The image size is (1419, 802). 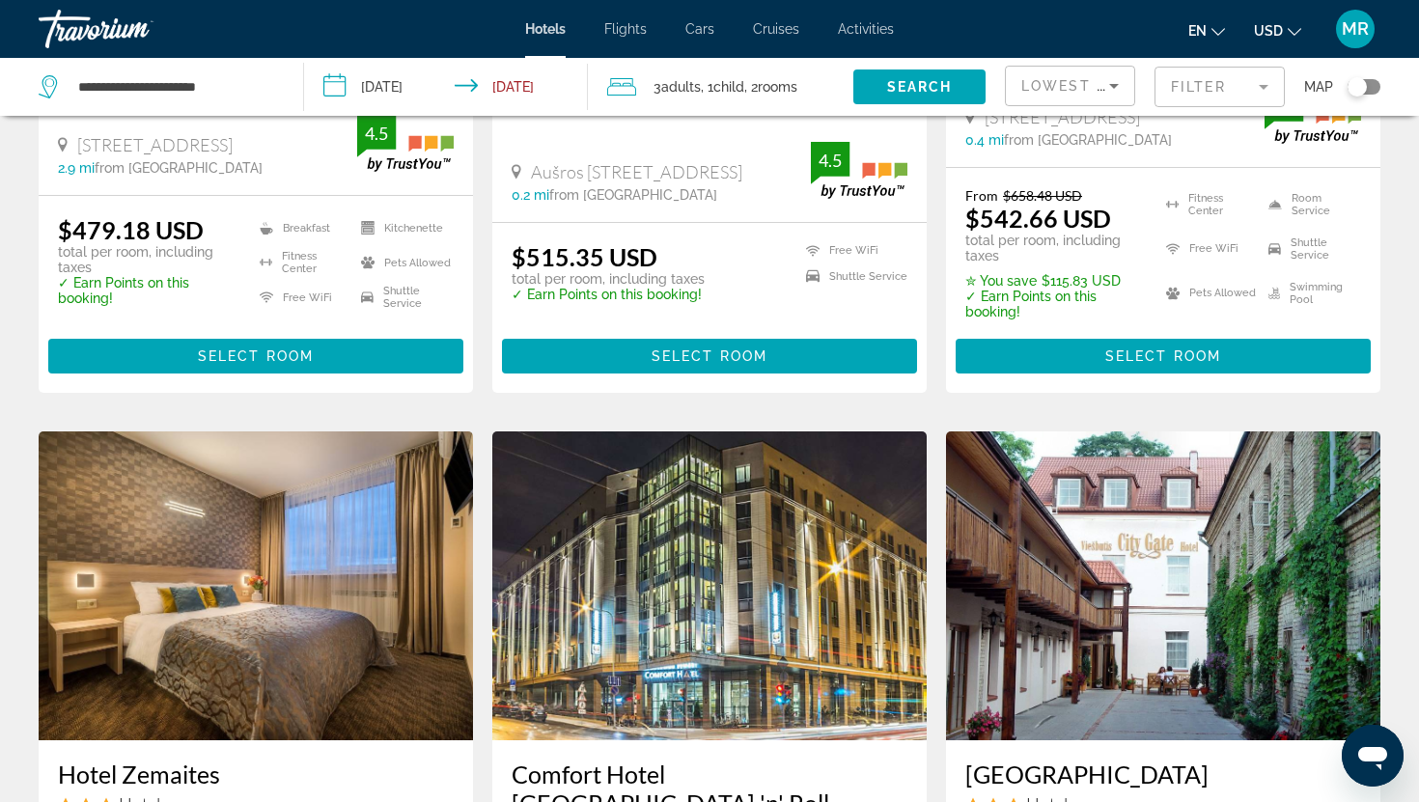 I want to click on span: ✮ You save, so click(x=1001, y=281).